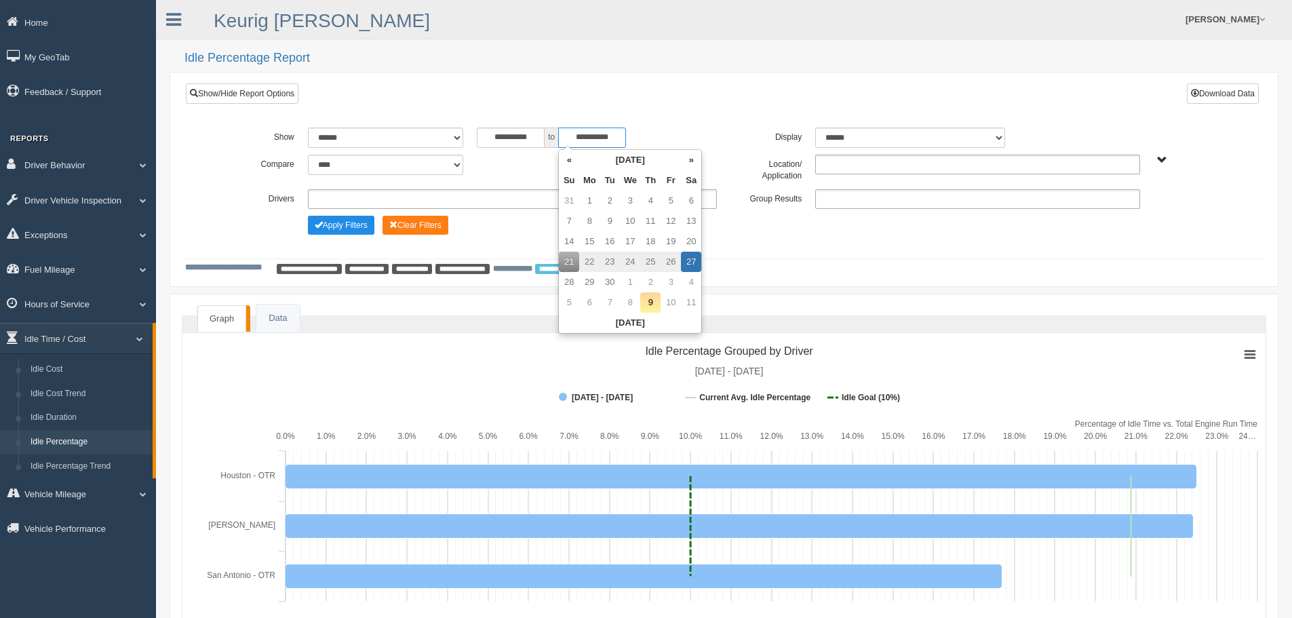 The width and height of the screenshot is (1292, 618). I want to click on label: Compare, so click(258, 163).